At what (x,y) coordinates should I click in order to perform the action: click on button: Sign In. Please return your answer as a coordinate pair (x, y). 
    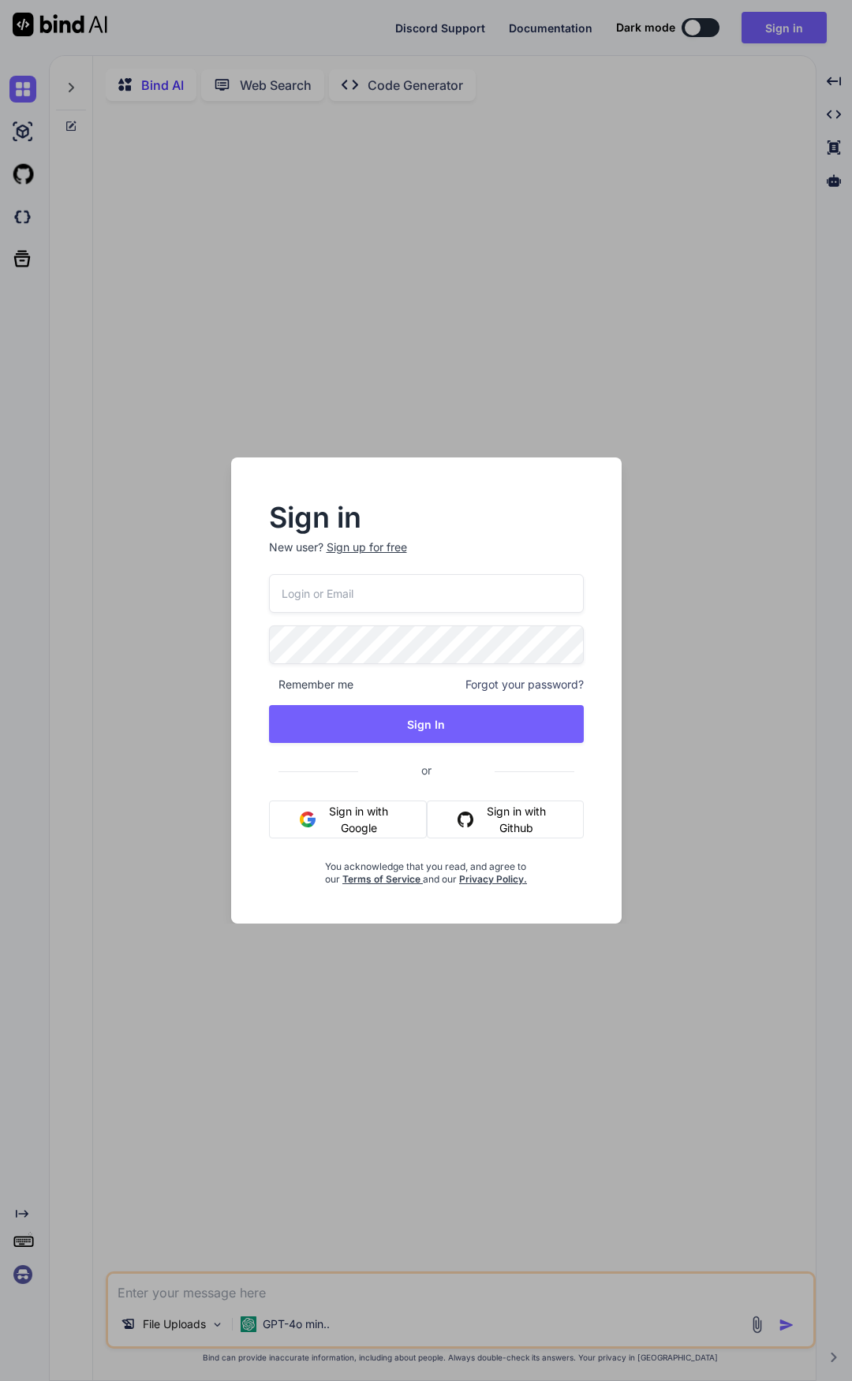
    Looking at the image, I should click on (426, 724).